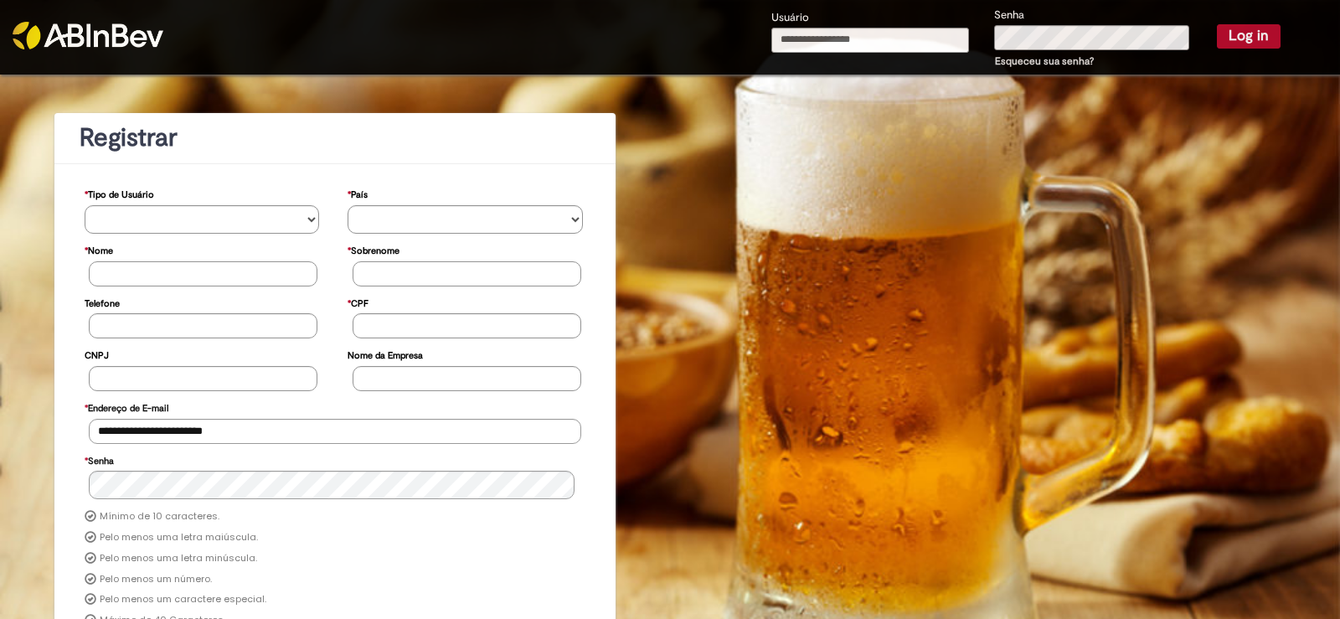 The width and height of the screenshot is (1340, 619). Describe the element at coordinates (178, 559) in the screenshot. I see `label: Pelo menos uma letra minúscula.` at that location.